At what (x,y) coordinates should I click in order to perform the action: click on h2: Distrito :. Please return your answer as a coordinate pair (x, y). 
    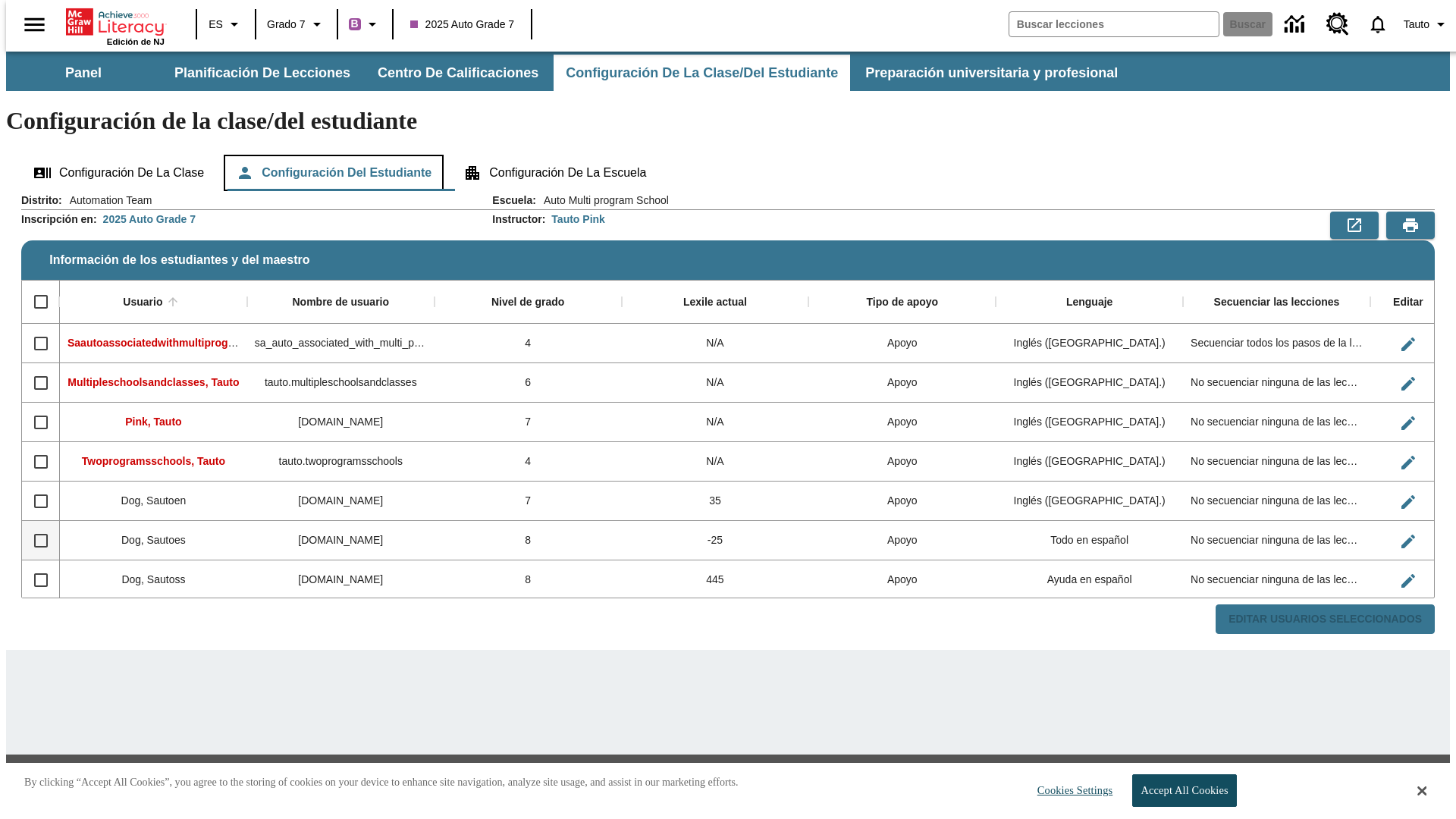
    Looking at the image, I should click on (42, 200).